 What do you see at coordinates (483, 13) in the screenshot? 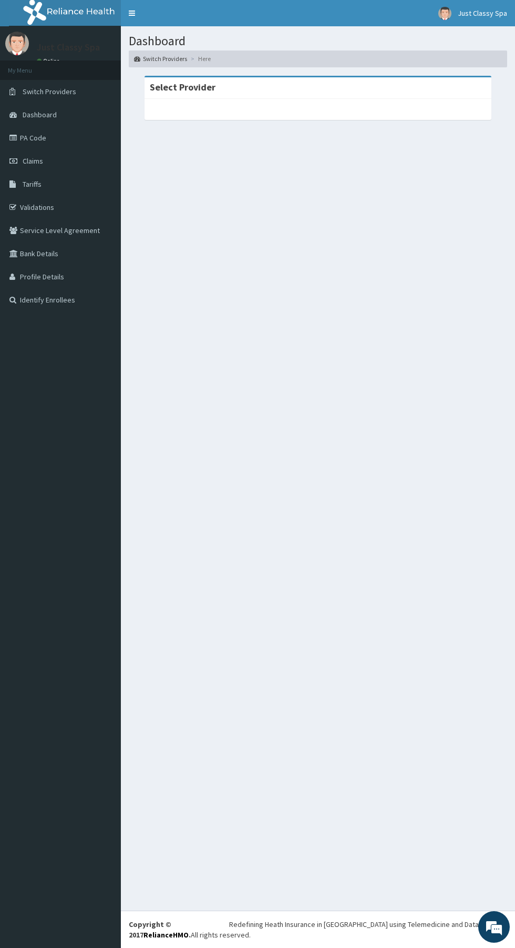
I see `span: Just Classy Spa` at bounding box center [483, 13].